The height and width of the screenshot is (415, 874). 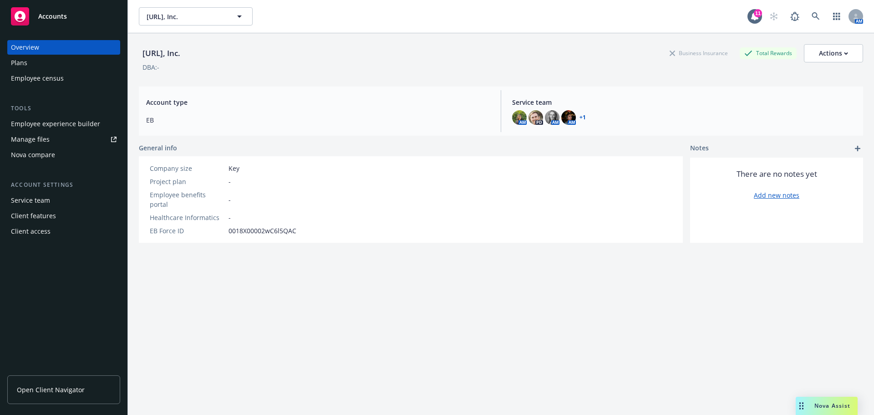 What do you see at coordinates (187, 181) in the screenshot?
I see `div: Project plan` at bounding box center [187, 181].